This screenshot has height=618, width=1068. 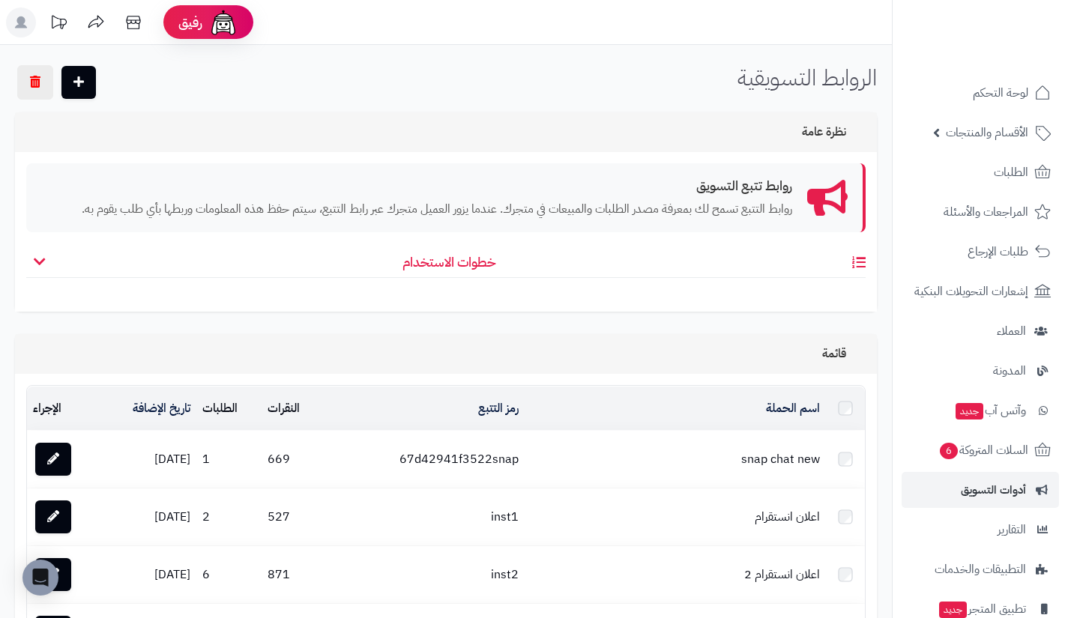 What do you see at coordinates (981, 93) in the screenshot?
I see `a: لوحة التحكم` at bounding box center [981, 93].